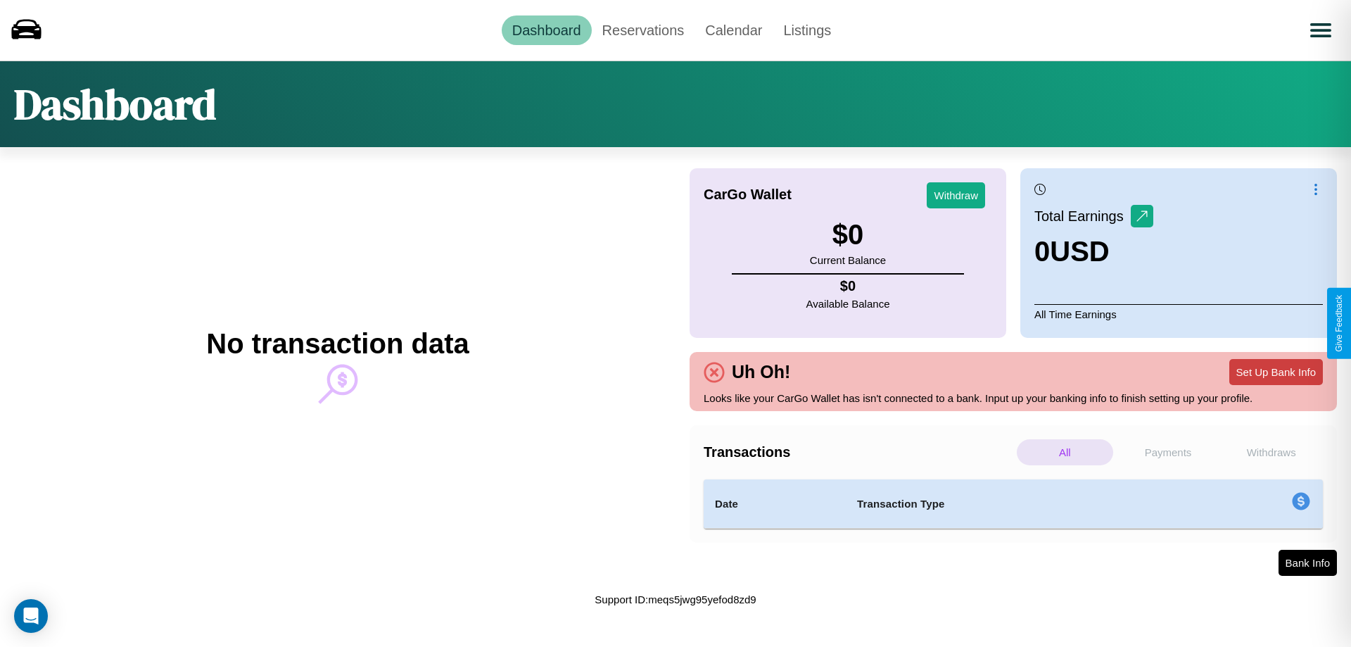  What do you see at coordinates (1307, 562) in the screenshot?
I see `button: Bank Info` at bounding box center [1307, 562].